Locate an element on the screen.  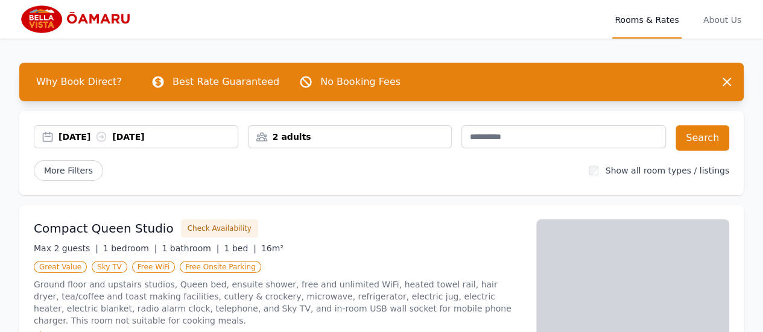
h3: Compact Queen Studio is located at coordinates (104, 229).